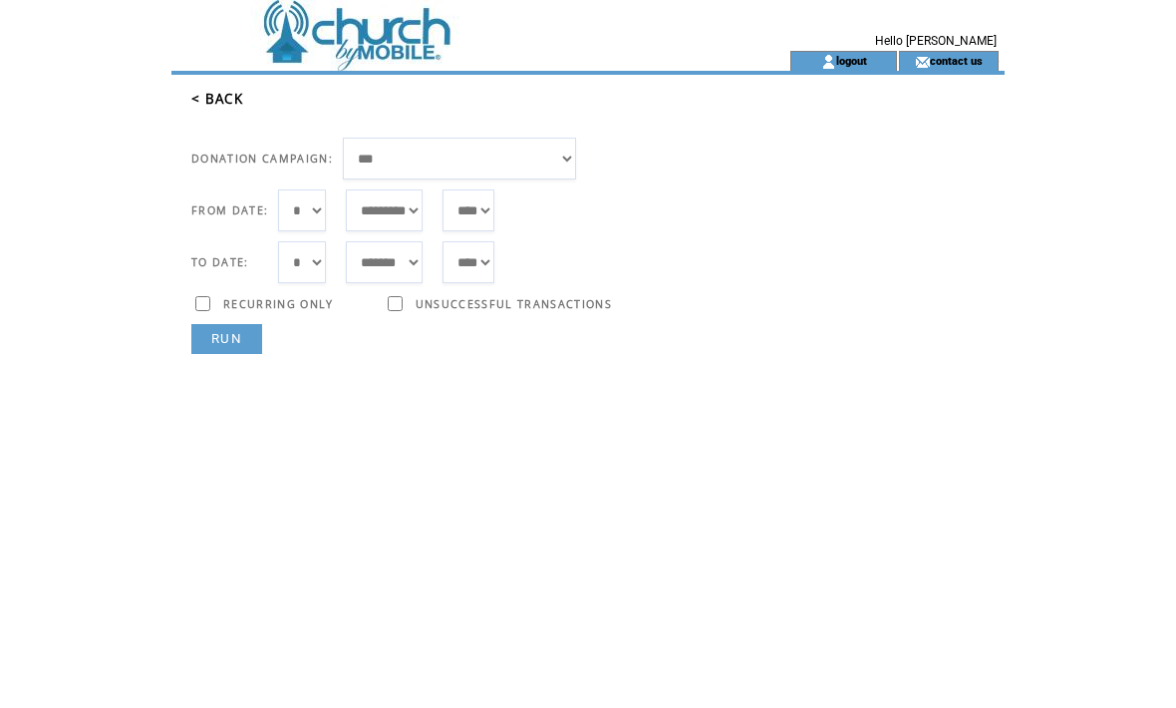  Describe the element at coordinates (851, 60) in the screenshot. I see `a: logout` at that location.